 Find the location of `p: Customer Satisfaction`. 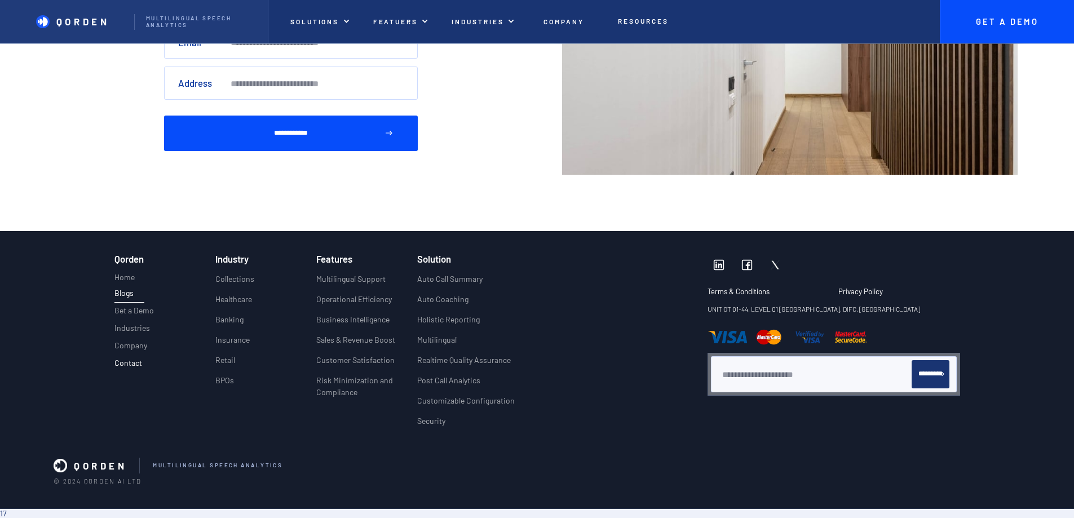

p: Customer Satisfaction is located at coordinates (355, 360).